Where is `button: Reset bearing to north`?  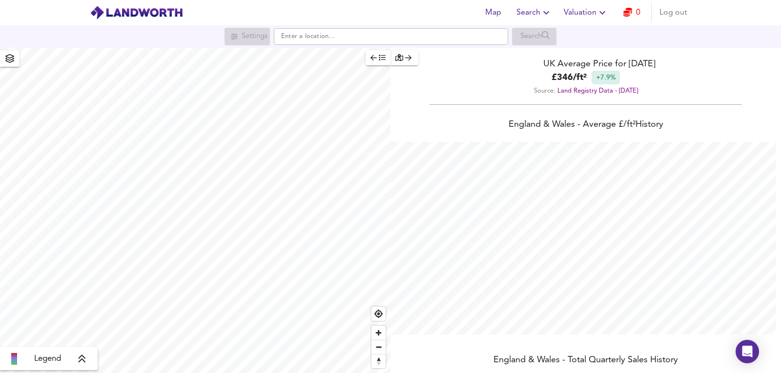
button: Reset bearing to north is located at coordinates (378, 361).